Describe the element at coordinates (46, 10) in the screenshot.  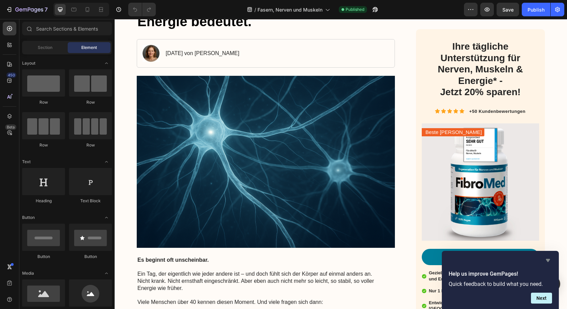
I see `p: 7` at that location.